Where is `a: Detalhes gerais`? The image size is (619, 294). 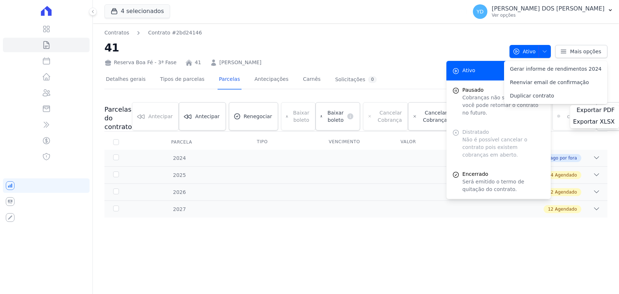 a: Detalhes gerais is located at coordinates (126, 80).